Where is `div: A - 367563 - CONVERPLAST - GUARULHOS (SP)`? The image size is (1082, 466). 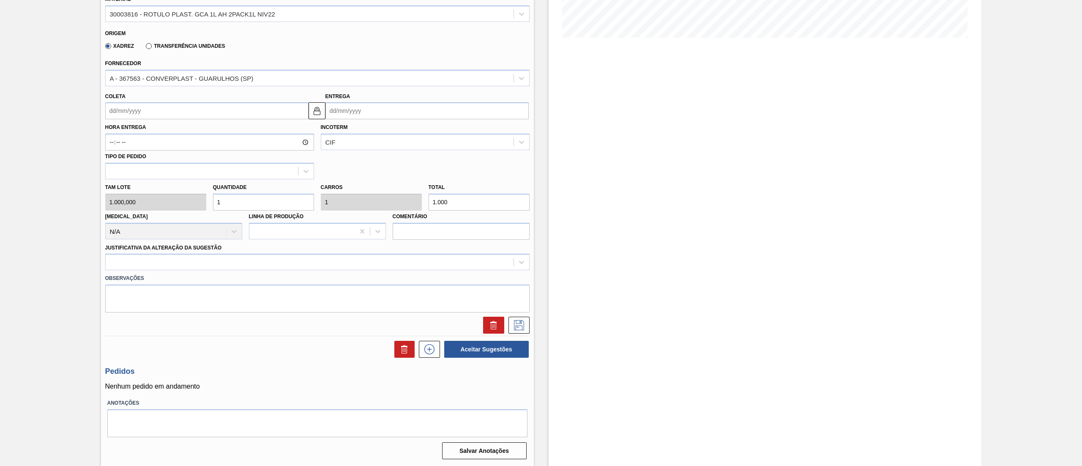 div: A - 367563 - CONVERPLAST - GUARULHOS (SP) is located at coordinates (182, 78).